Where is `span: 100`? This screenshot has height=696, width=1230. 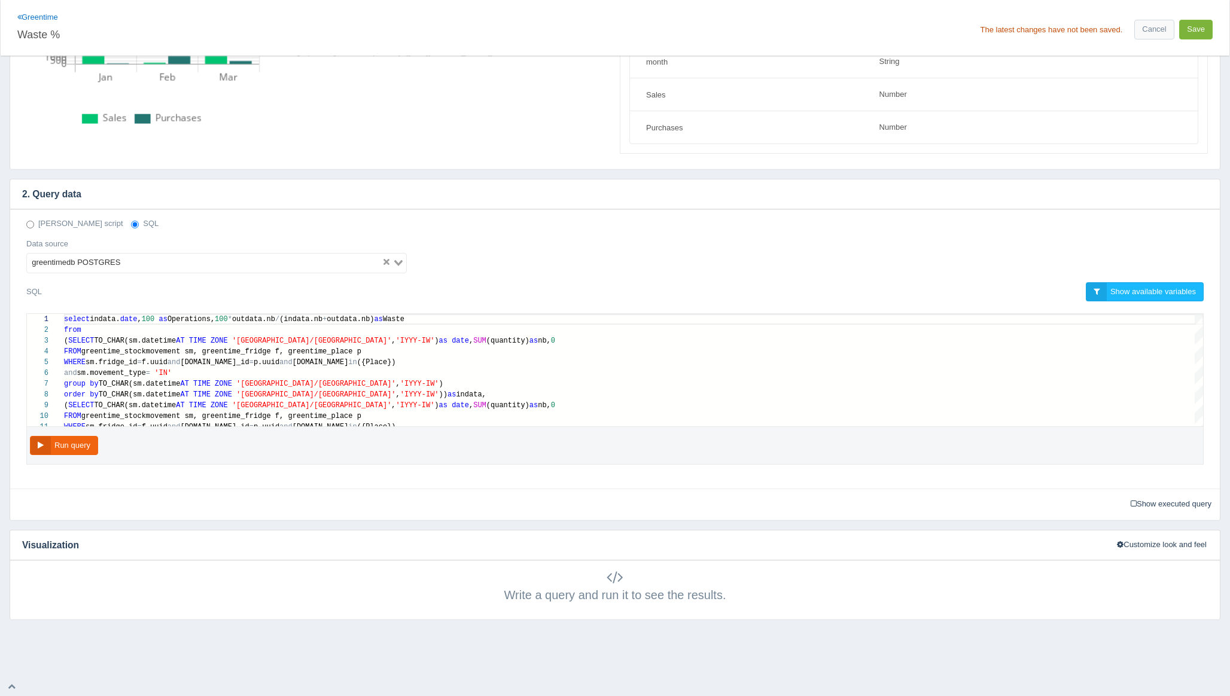
span: 100 is located at coordinates (148, 319).